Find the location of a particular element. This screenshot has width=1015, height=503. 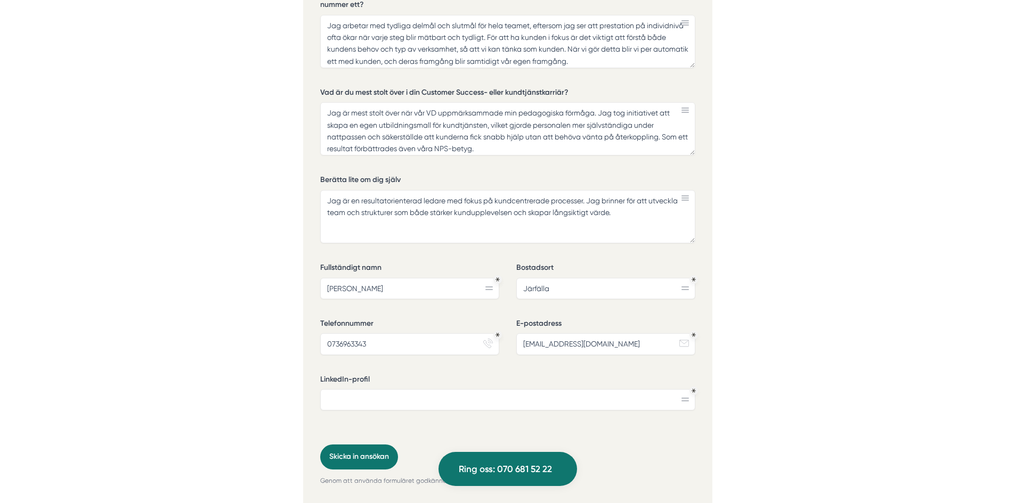

a: Ring oss: 070 681 52 22 is located at coordinates (508, 469).